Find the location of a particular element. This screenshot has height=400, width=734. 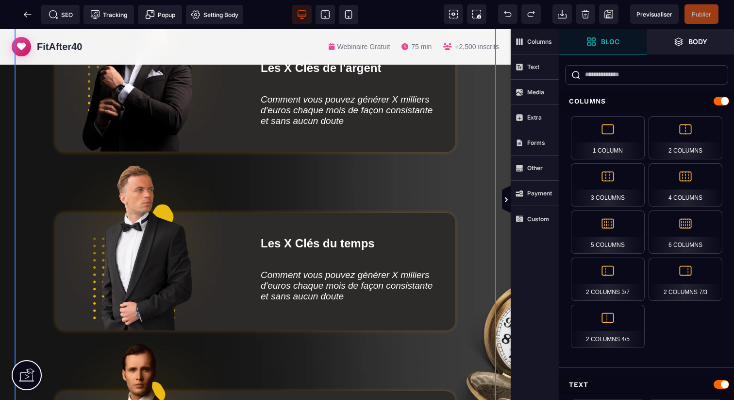

span: Popup is located at coordinates (160, 15).